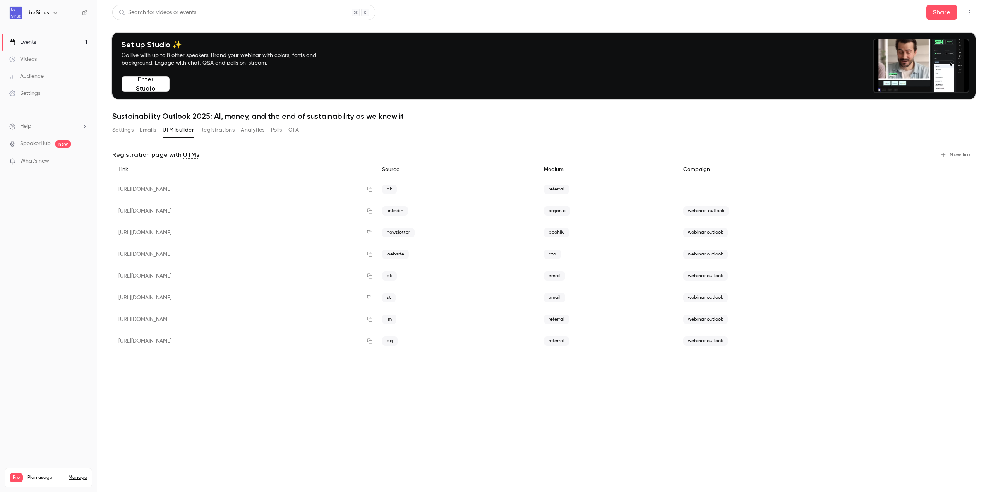 The image size is (991, 492). Describe the element at coordinates (48, 126) in the screenshot. I see `li: help-dropdown-opener` at that location.